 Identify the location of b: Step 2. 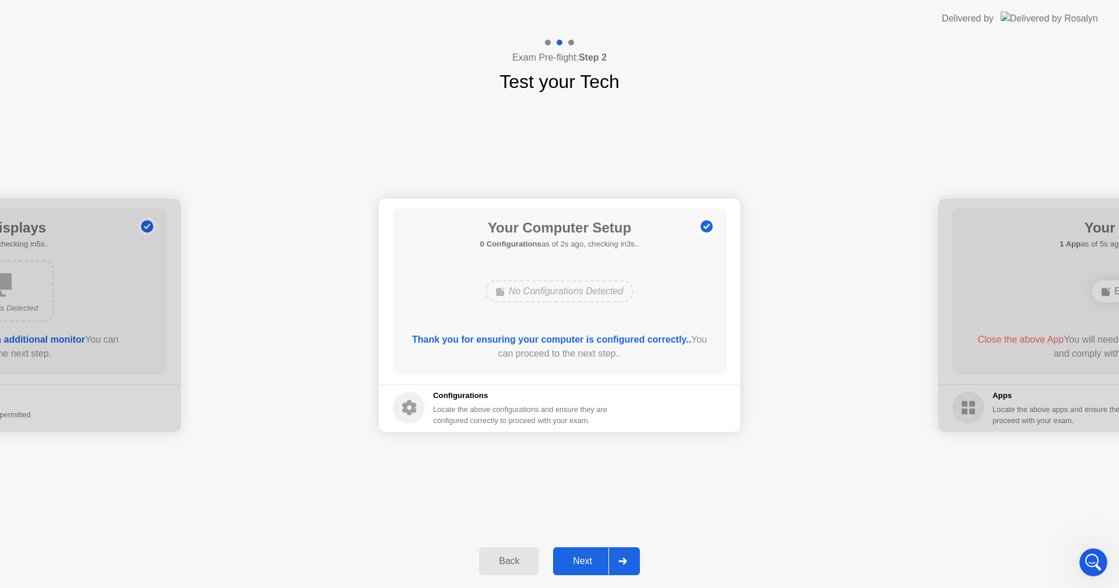
(593, 57).